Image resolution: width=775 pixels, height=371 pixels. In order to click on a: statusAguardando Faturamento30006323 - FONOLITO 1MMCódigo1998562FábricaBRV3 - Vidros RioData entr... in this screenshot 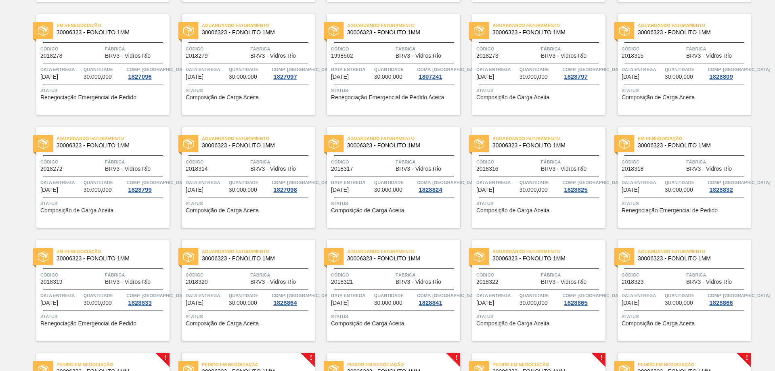, I will do `click(388, 65)`.